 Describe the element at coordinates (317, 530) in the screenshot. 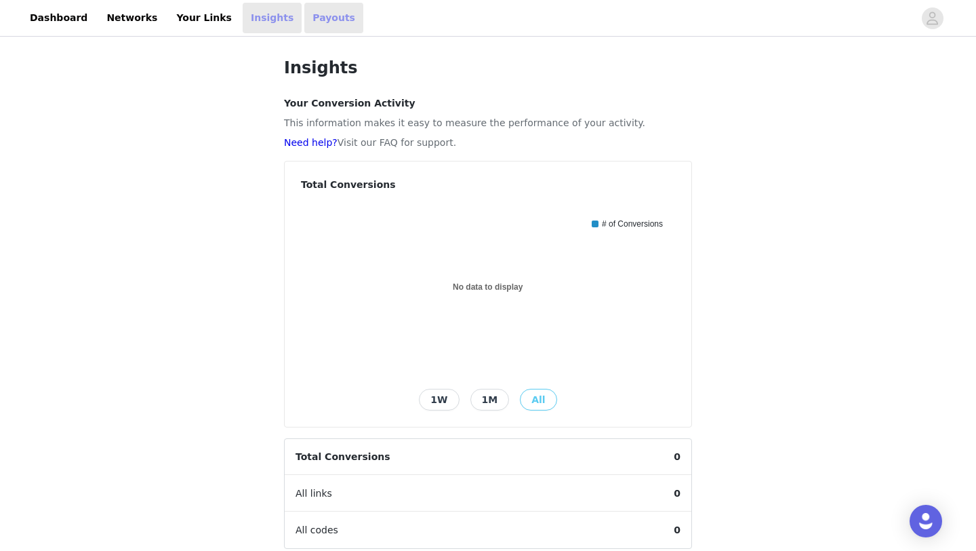

I see `span: All codes` at that location.